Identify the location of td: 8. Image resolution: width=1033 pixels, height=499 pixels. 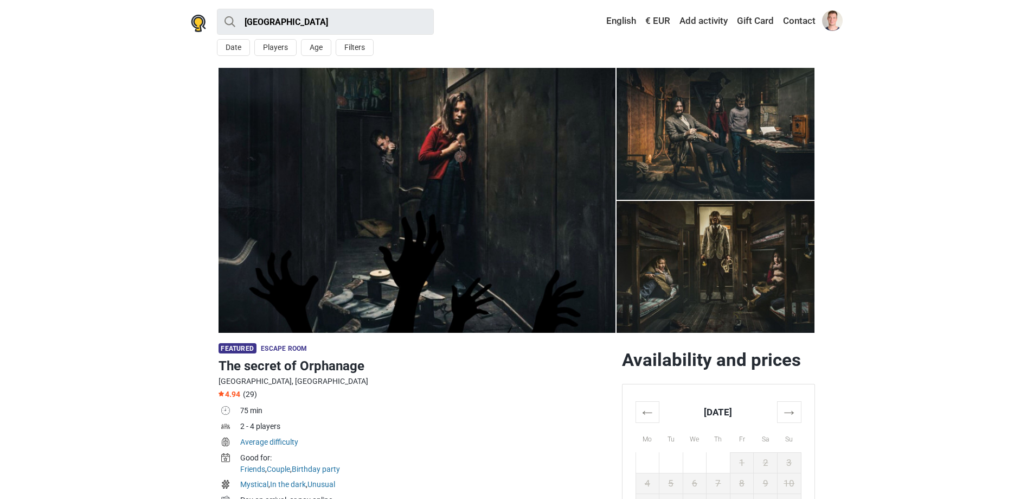
(742, 483).